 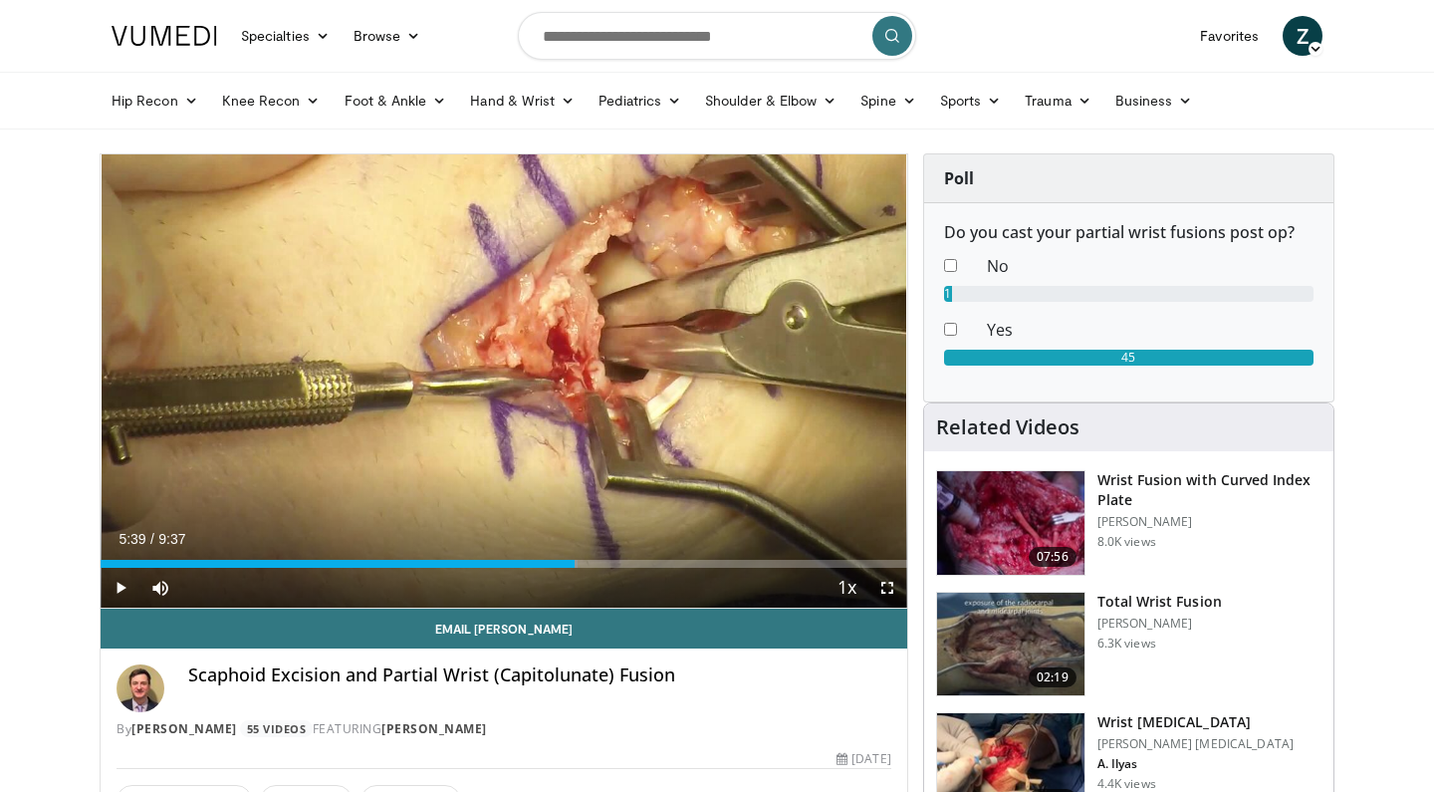 What do you see at coordinates (1011, 523) in the screenshot?
I see `img: 69caa8a0-39e4-40a6-a88f-d00045569e83.150x105_q85_crop-smart_upscale.jpg` at bounding box center [1011, 523].